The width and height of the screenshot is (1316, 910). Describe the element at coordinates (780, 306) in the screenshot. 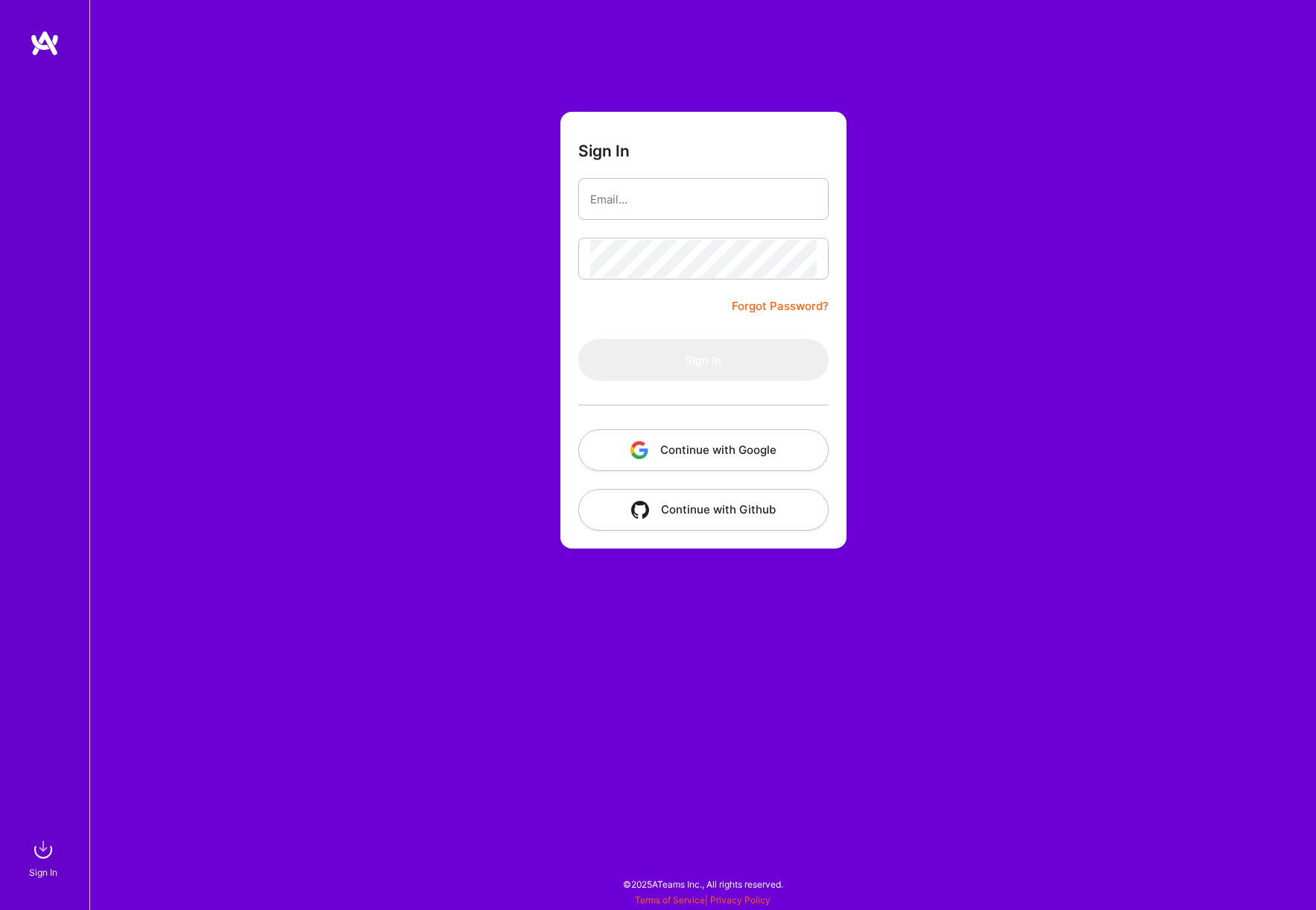

I see `a: Forgot Password?` at that location.